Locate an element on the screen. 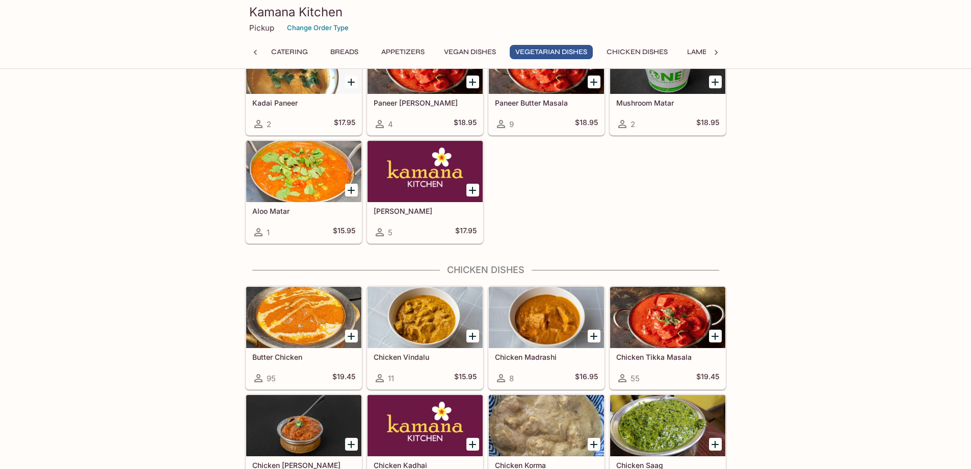 The image size is (971, 469). div: Paneer Tikka Masala is located at coordinates (425, 63).